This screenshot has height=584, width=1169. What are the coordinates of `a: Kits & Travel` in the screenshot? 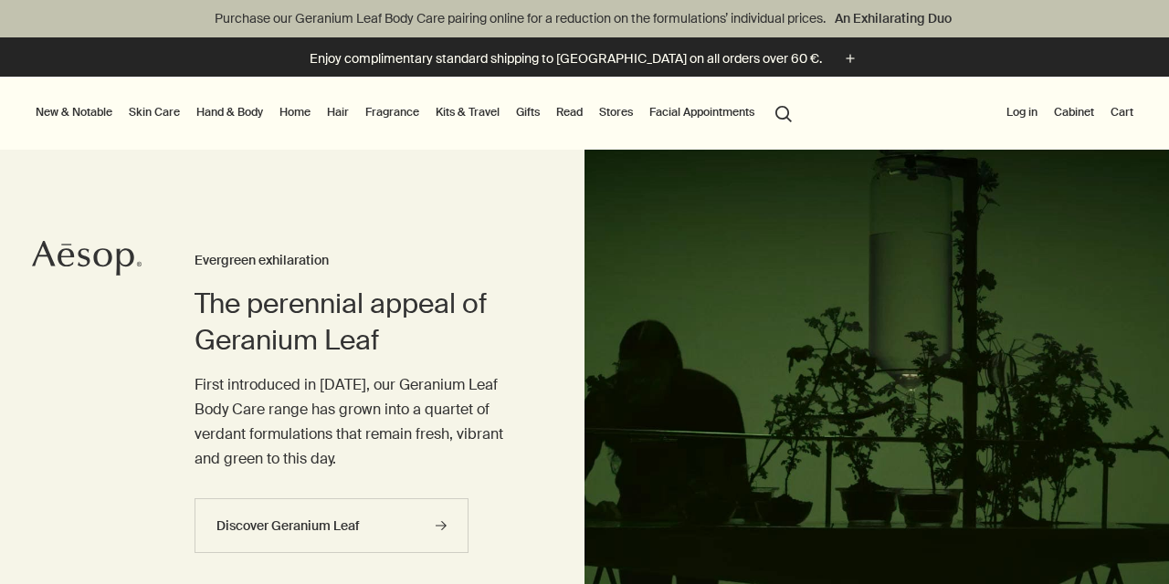 It's located at (468, 112).